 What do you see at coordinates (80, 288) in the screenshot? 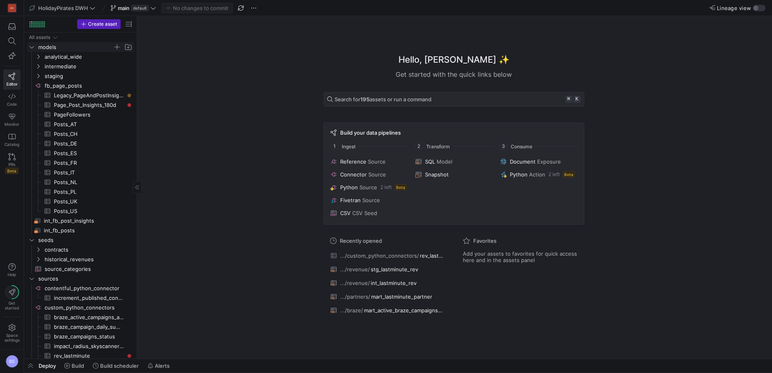
I see `a: contentful_python_connector​​​​​​​​` at bounding box center [80, 288].